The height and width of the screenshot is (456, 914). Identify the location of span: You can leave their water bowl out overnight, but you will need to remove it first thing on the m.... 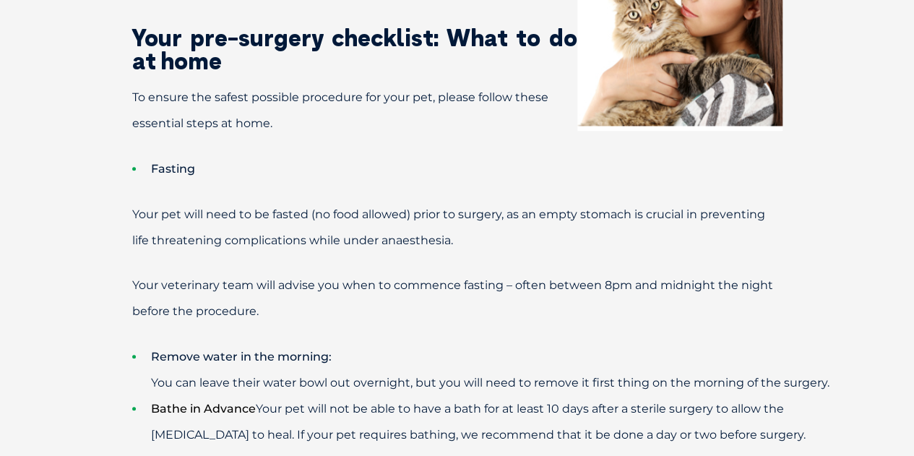
(490, 382).